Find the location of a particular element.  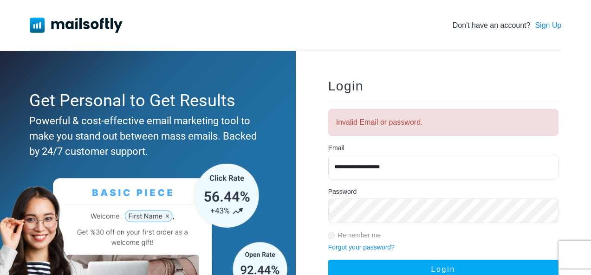

a: Forgot your password? is located at coordinates (361, 247).